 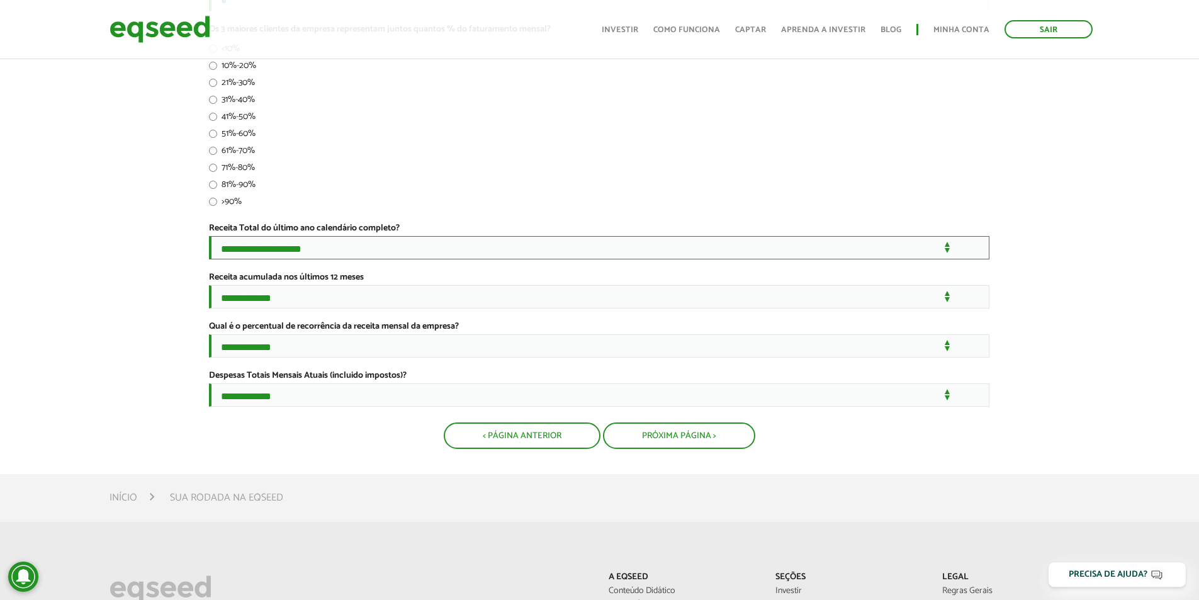 I want to click on a: Regras Gerais, so click(x=1016, y=591).